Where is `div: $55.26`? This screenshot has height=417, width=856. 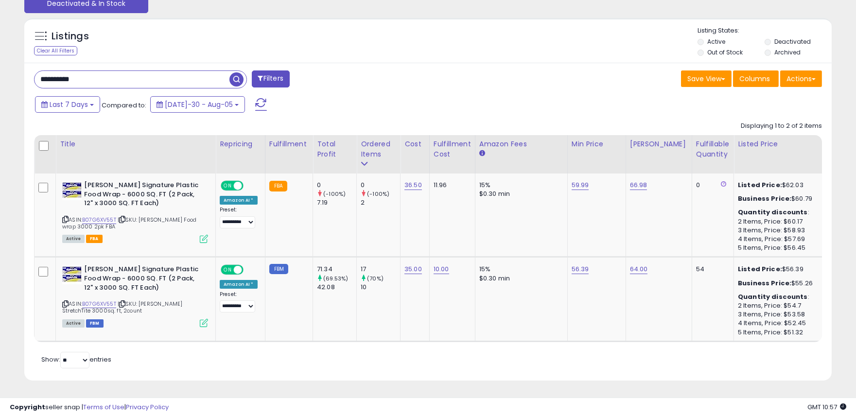
div: $55.26 is located at coordinates (778, 283).